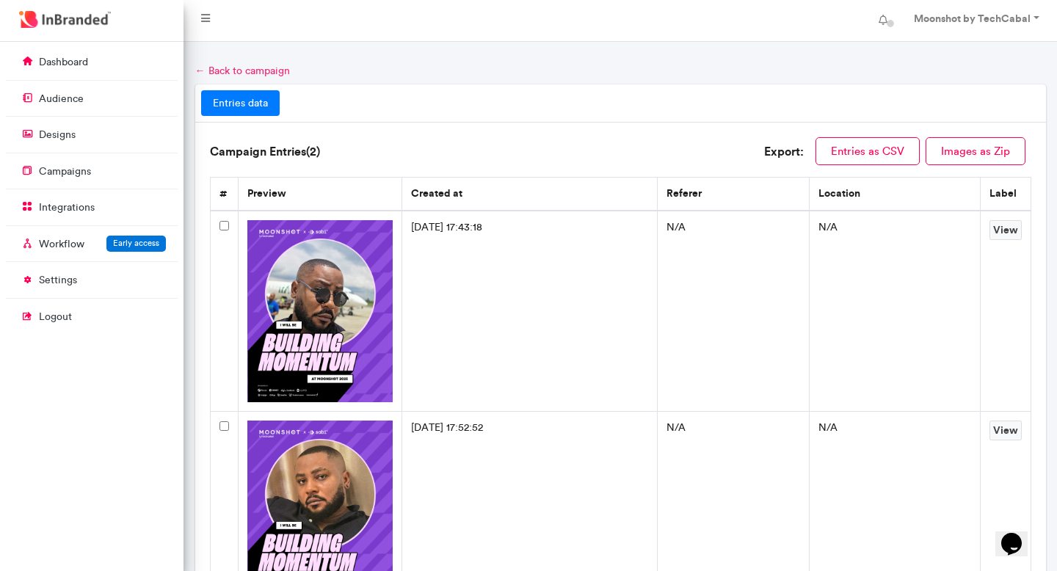 This screenshot has width=1057, height=571. What do you see at coordinates (242, 70) in the screenshot?
I see `a: ← Back to campaign` at bounding box center [242, 70].